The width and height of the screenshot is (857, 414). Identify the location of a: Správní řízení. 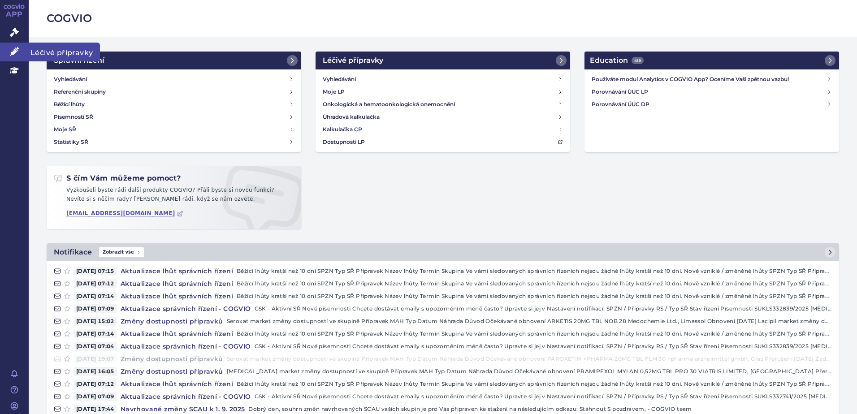
(174, 61).